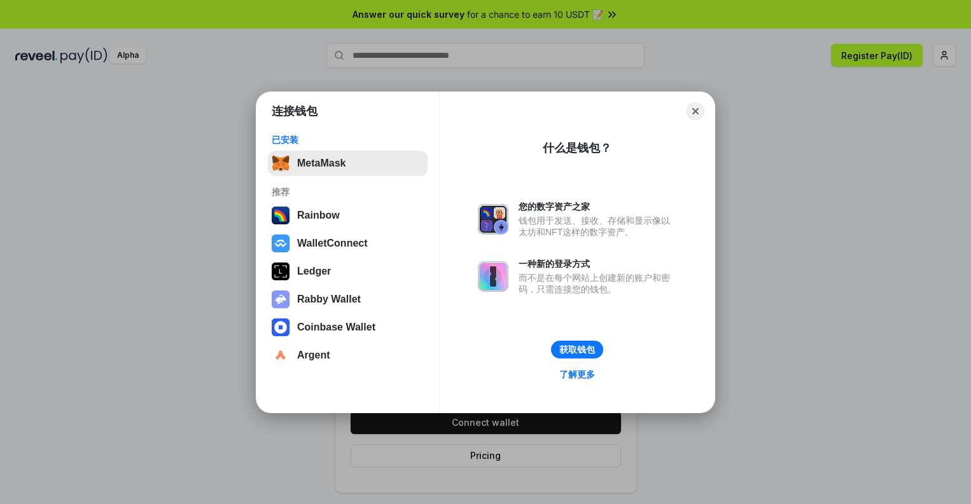 The width and height of the screenshot is (971, 504). I want to click on div: 您的数字资产之家, so click(597, 207).